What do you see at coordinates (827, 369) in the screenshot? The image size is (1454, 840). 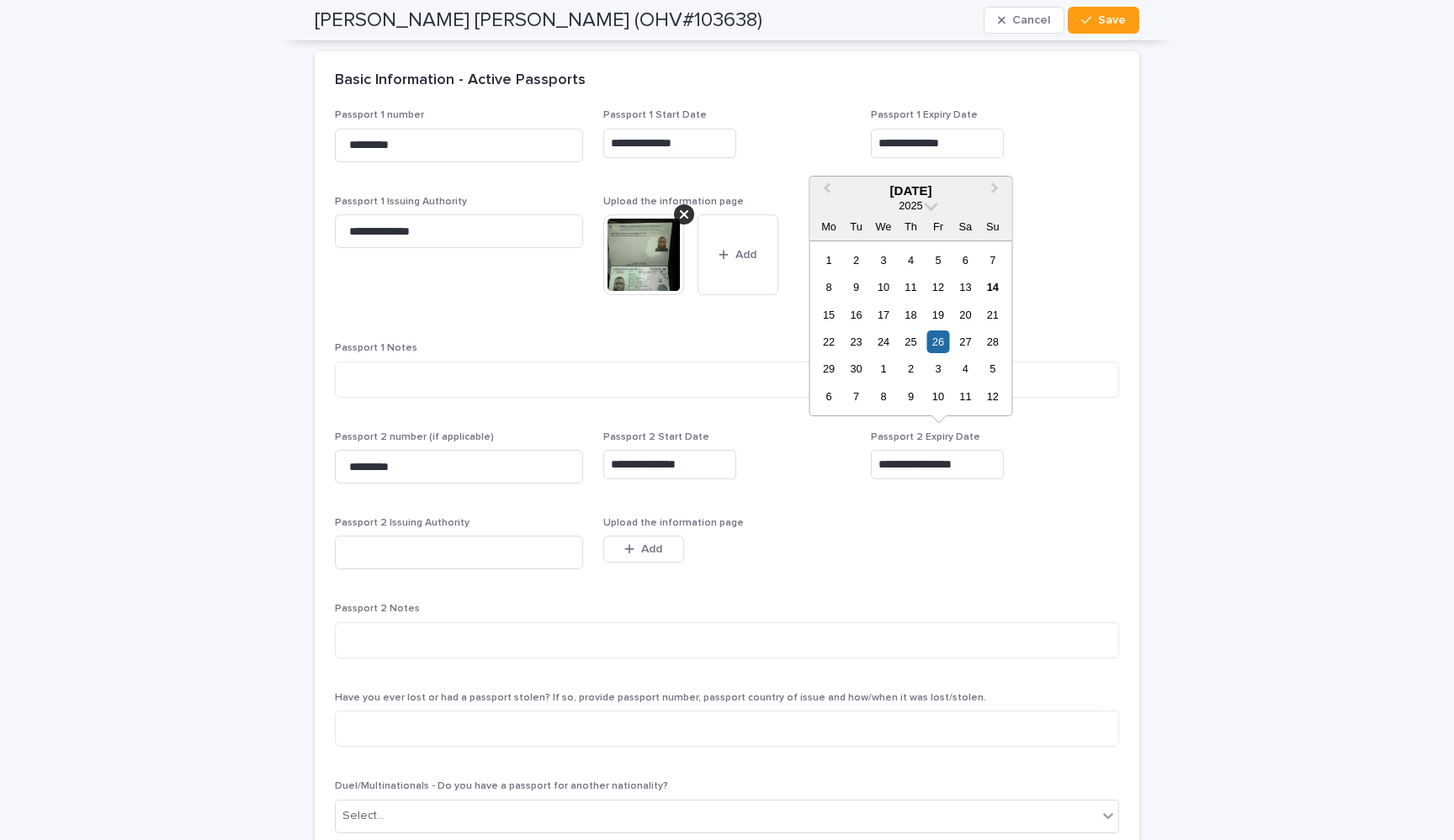 I see `div: Choose Monday, 29 September 2025` at bounding box center [827, 369].